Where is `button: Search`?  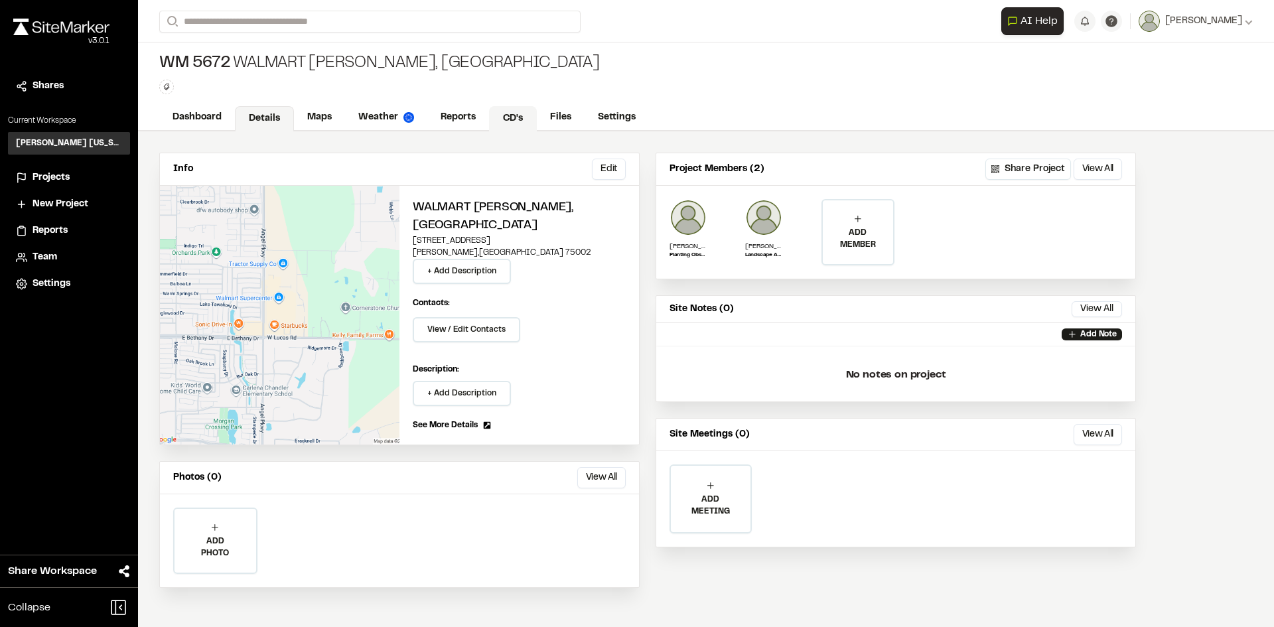
button: Search is located at coordinates (171, 21).